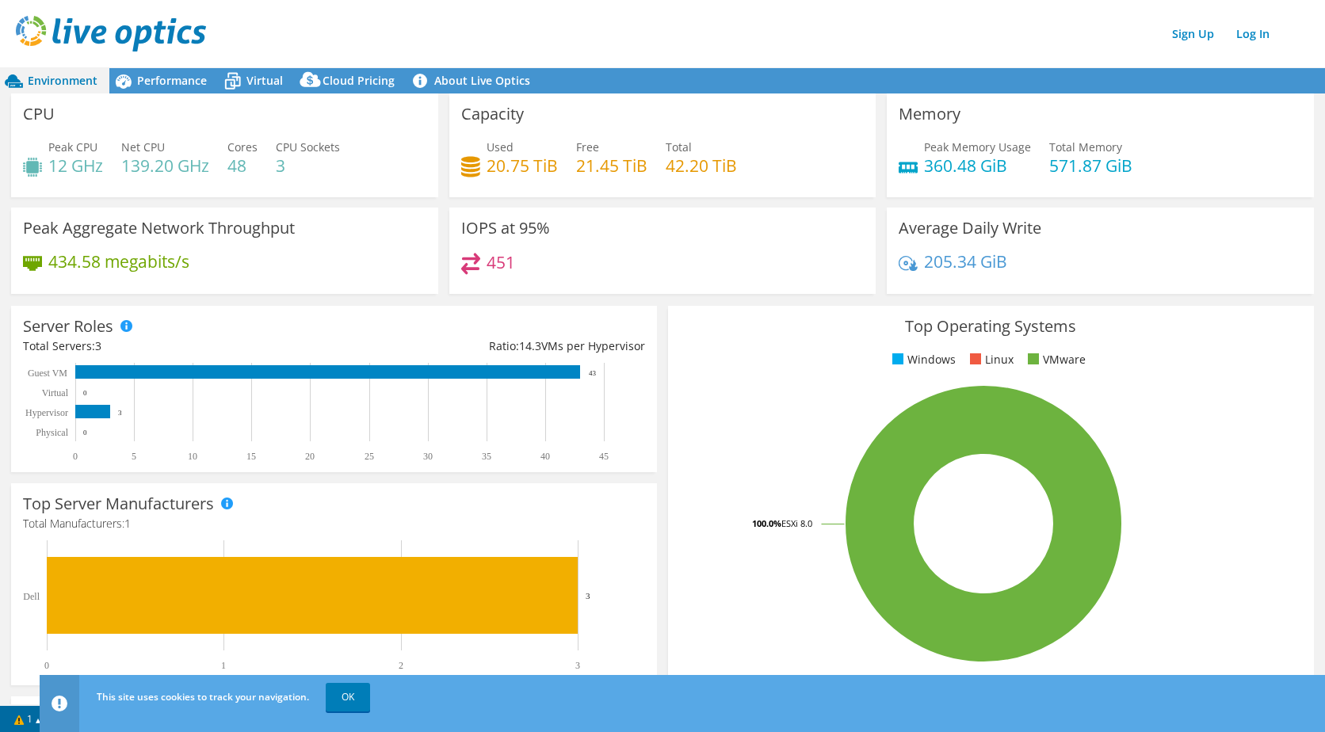 The image size is (1325, 732). I want to click on text: 25, so click(369, 457).